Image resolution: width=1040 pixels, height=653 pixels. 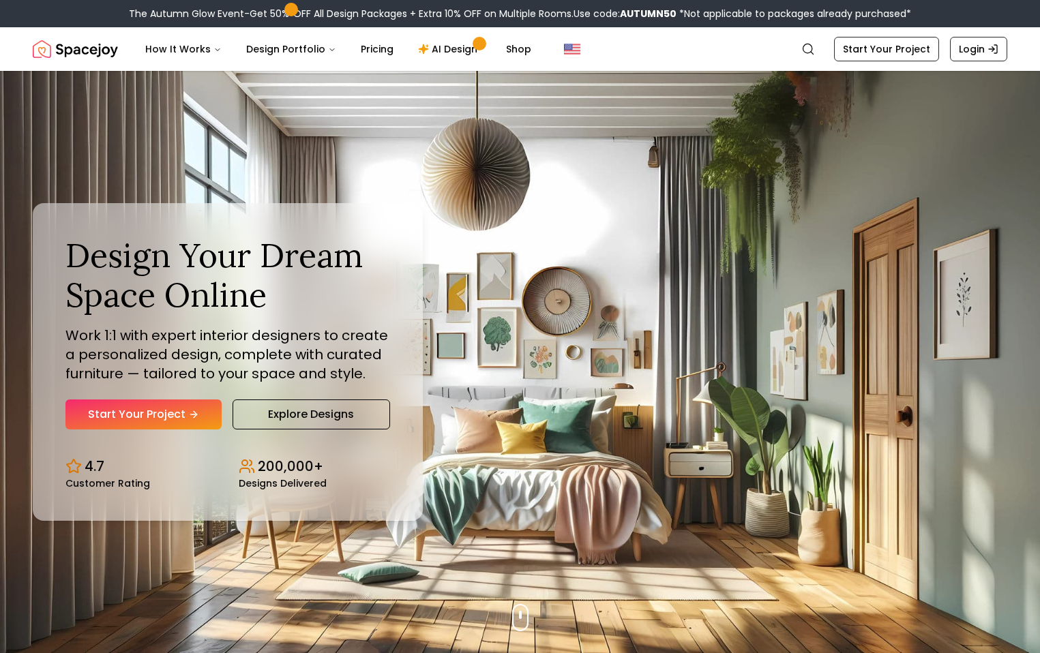 I want to click on small: Customer Rating, so click(x=108, y=483).